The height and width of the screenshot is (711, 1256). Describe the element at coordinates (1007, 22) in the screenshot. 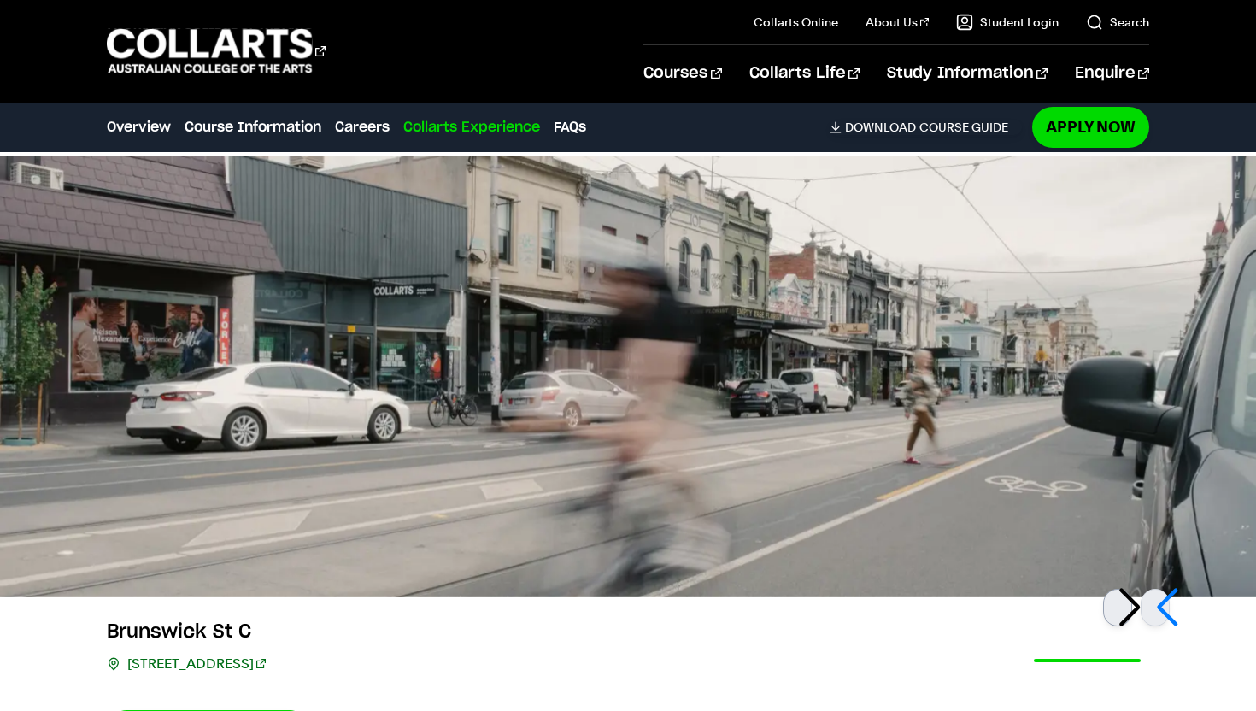

I see `a: Student Login` at that location.